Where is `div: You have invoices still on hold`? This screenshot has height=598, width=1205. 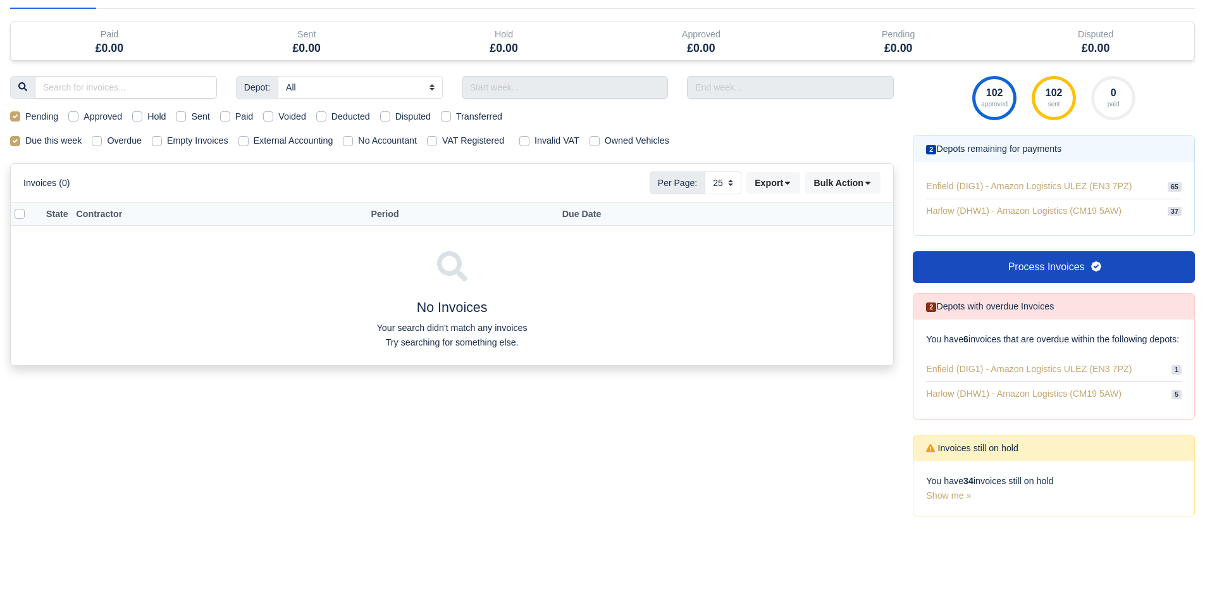
div: You have invoices still on hold is located at coordinates (1054, 488).